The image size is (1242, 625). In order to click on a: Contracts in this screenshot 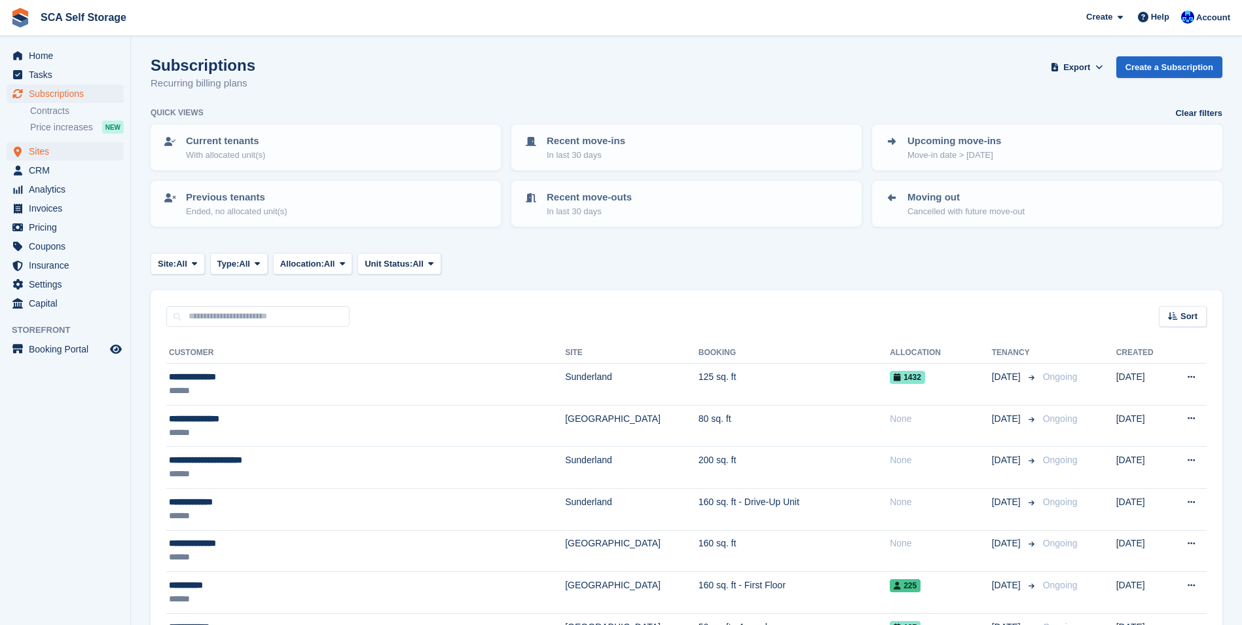, I will do `click(77, 111)`.